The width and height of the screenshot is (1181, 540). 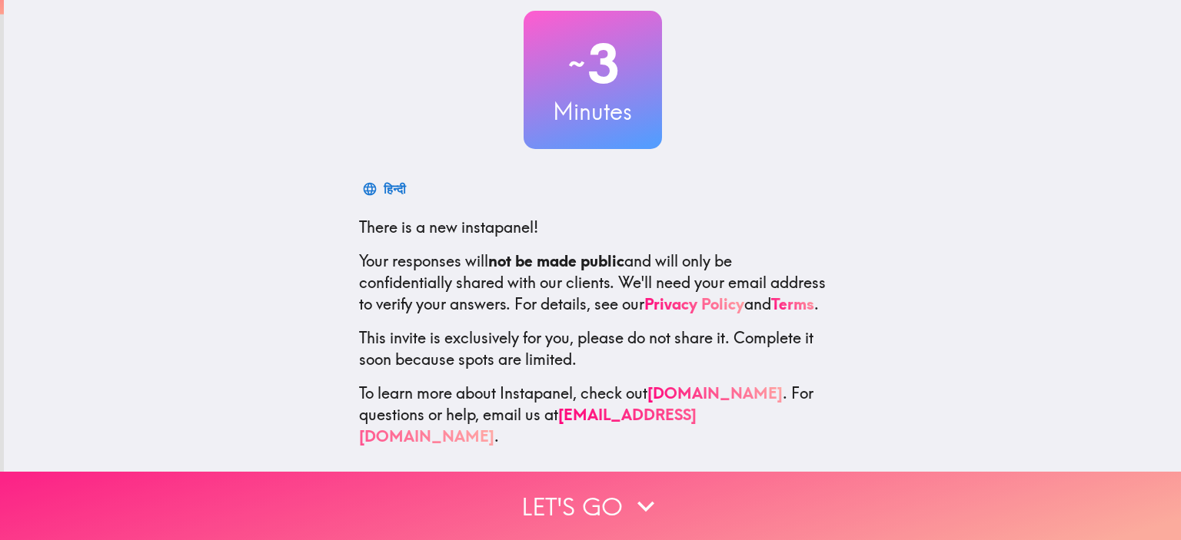 What do you see at coordinates (448, 227) in the screenshot?
I see `span: There is a new instapanel!` at bounding box center [448, 227].